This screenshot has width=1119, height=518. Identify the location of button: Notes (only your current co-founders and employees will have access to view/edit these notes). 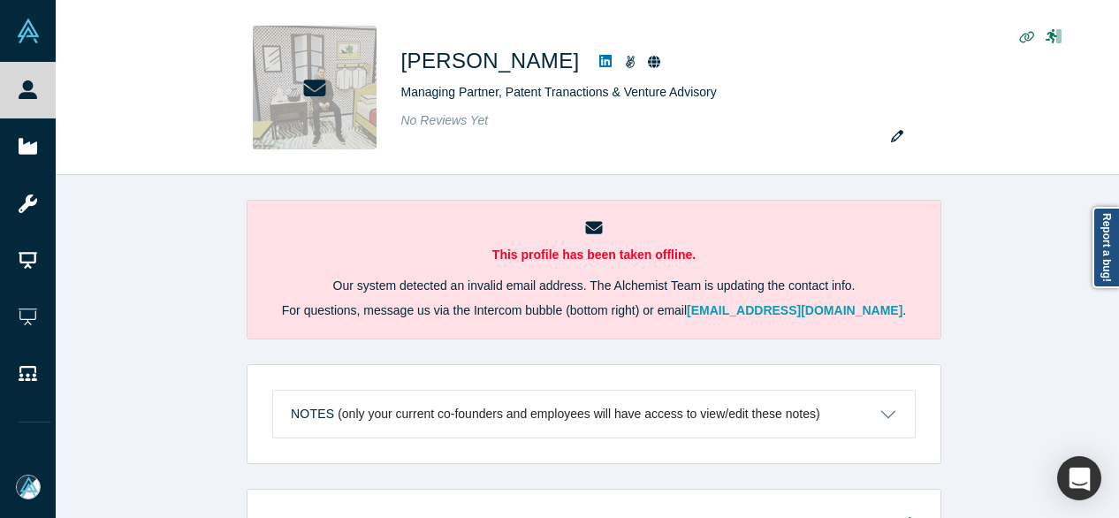
(594, 414).